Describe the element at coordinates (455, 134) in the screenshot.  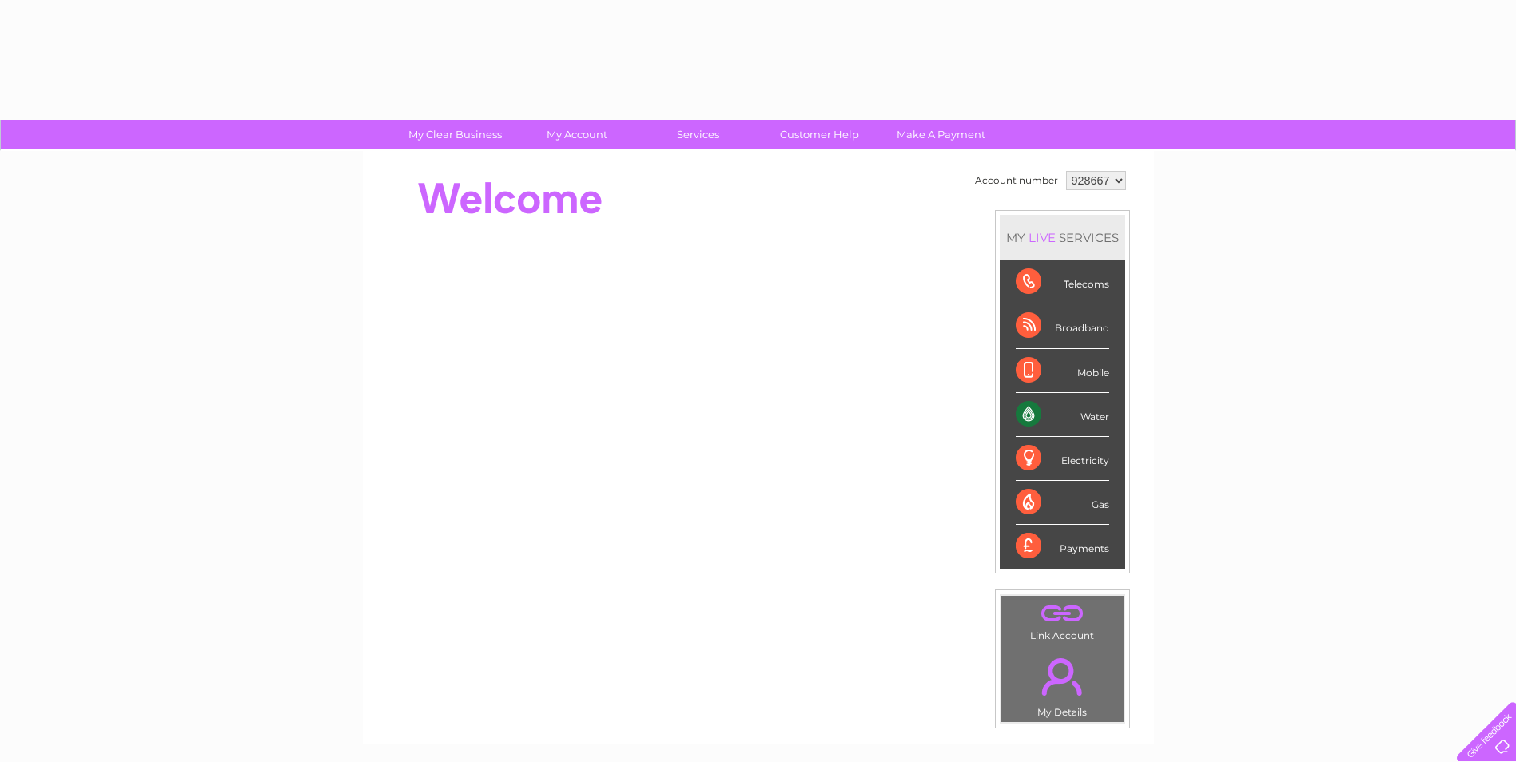
I see `a: My Clear Business` at that location.